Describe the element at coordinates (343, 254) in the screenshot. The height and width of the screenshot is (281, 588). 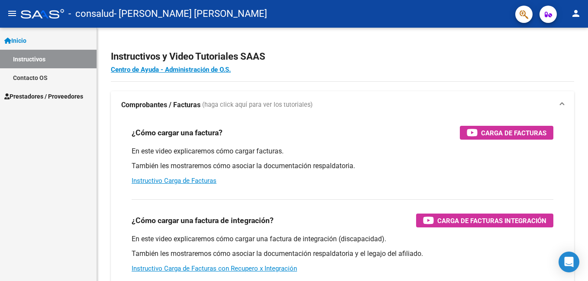
I see `p: También les mostraremos cómo asociar la documentación respaldatoria y el legajo del afiliado.` at that location.